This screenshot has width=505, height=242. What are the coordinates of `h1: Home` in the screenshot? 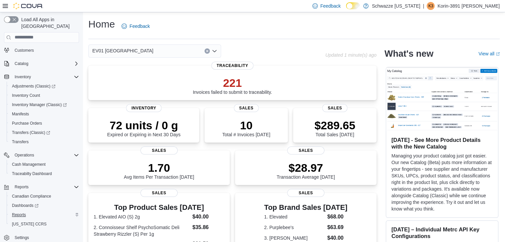 It's located at (102, 24).